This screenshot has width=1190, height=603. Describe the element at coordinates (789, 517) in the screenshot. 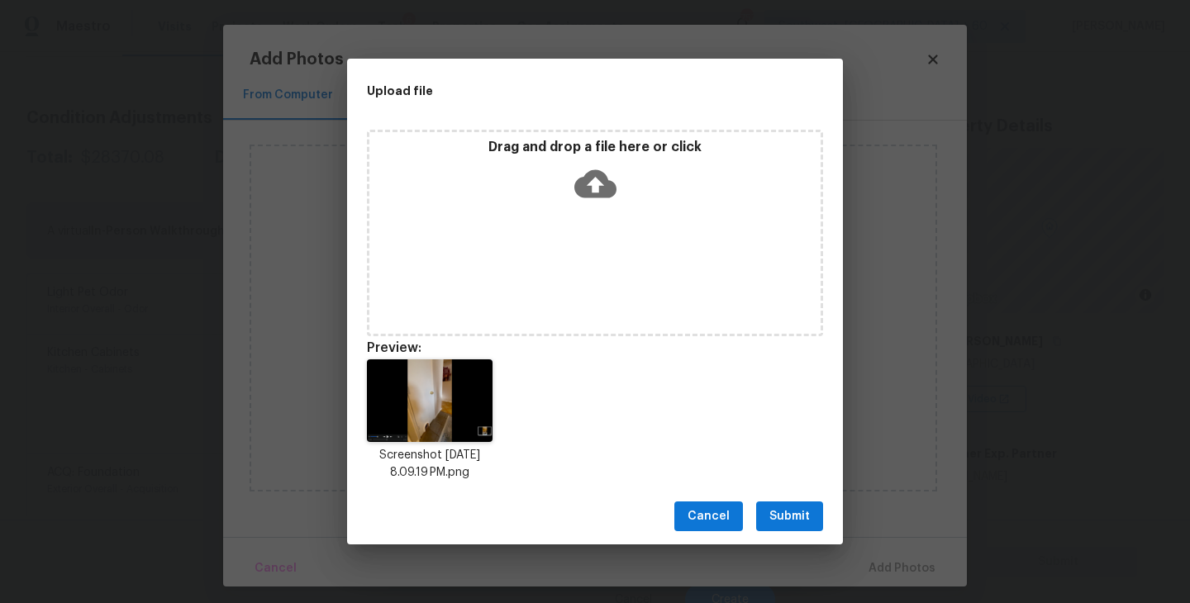

I see `button: Submit` at that location.